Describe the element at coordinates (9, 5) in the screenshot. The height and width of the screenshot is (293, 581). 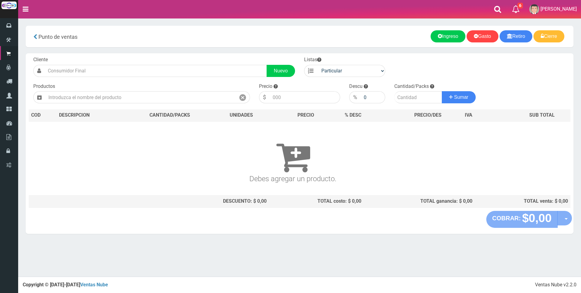
I see `img: Logo grande` at that location.